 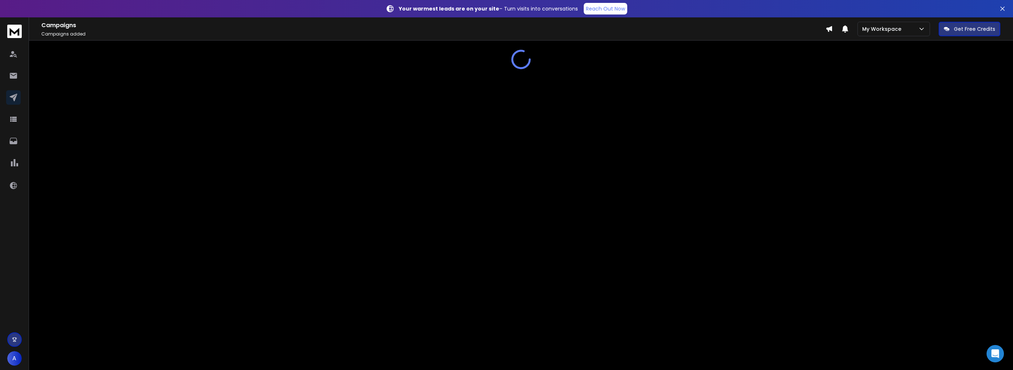 I want to click on strong: Your warmest leads are on your site, so click(x=449, y=9).